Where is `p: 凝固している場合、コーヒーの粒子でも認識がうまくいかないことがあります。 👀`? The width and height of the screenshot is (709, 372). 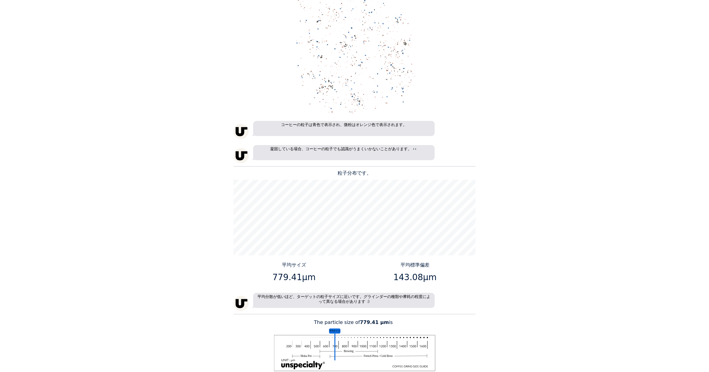
p: 凝固している場合、コーヒーの粒子でも認識がうまくいかないことがあります。 👀 is located at coordinates (344, 153).